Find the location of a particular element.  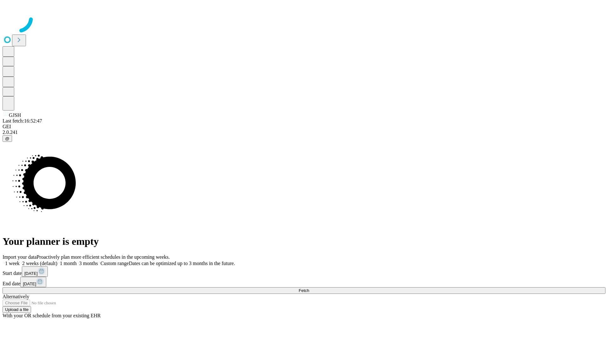

span: 1 week is located at coordinates (12, 263).